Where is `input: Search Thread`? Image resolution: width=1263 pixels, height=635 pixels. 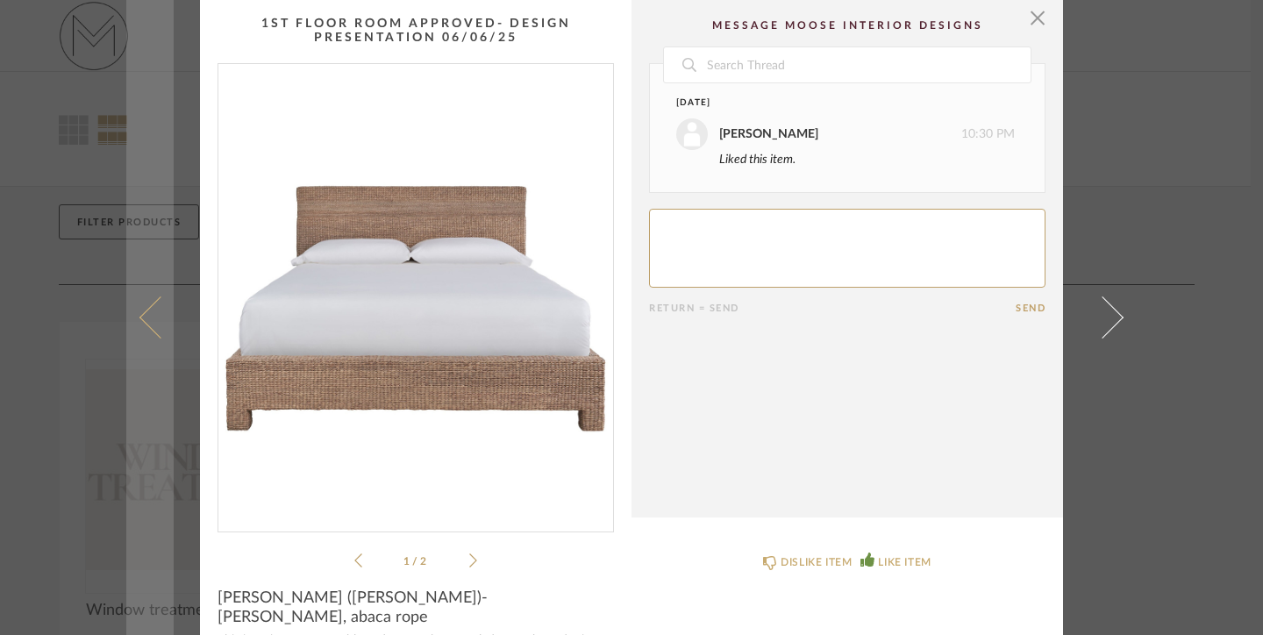 input: Search Thread is located at coordinates (867, 65).